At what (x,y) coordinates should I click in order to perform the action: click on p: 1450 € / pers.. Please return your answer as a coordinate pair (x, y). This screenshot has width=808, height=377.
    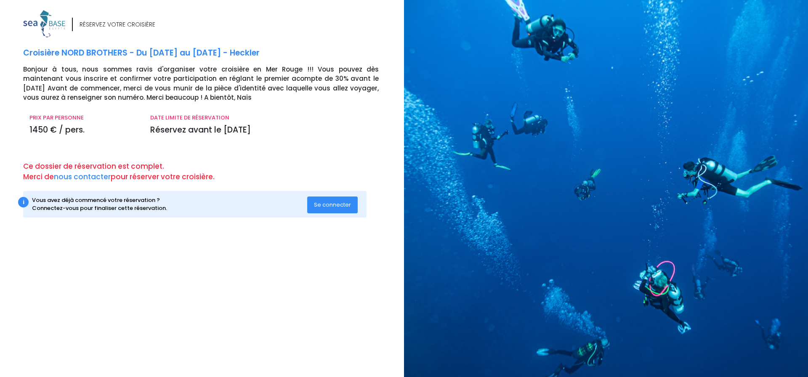
    Looking at the image, I should click on (83, 130).